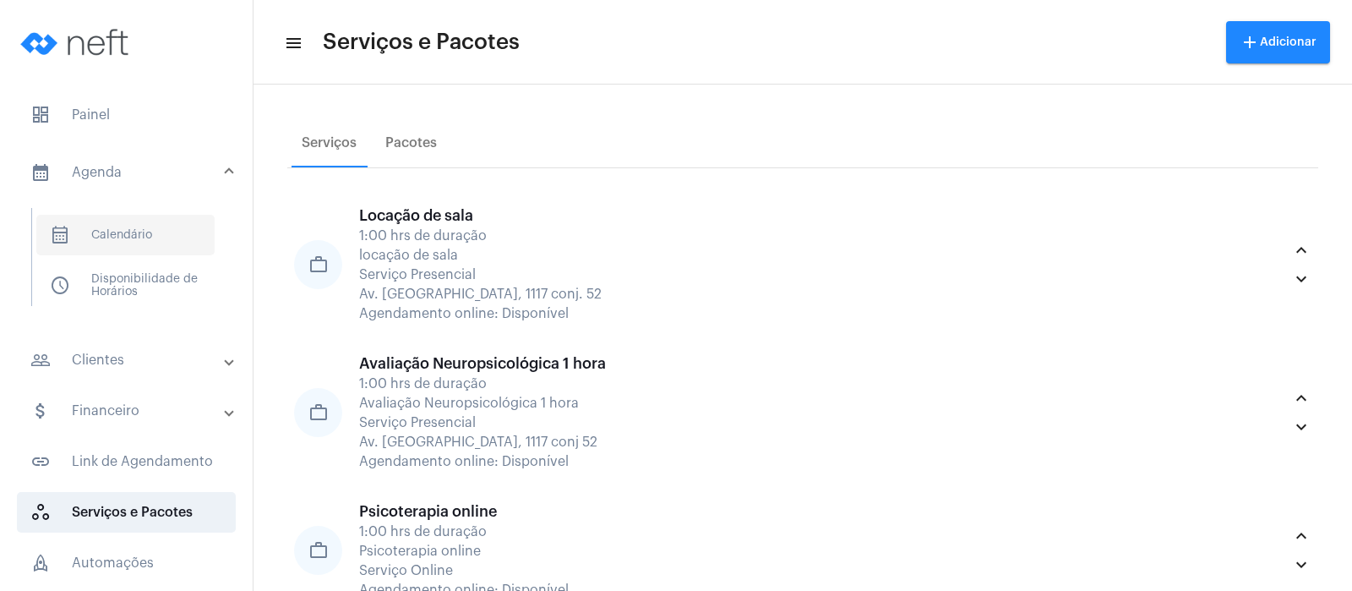  I want to click on div: Serviços, so click(329, 143).